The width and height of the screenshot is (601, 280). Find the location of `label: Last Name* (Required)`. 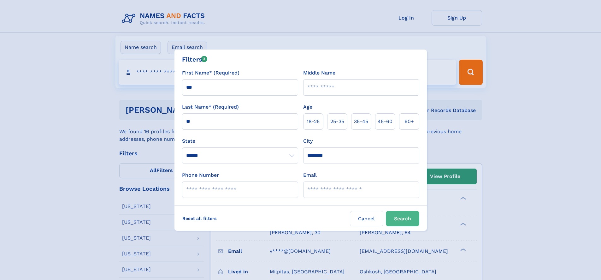

label: Last Name* (Required) is located at coordinates (210, 107).